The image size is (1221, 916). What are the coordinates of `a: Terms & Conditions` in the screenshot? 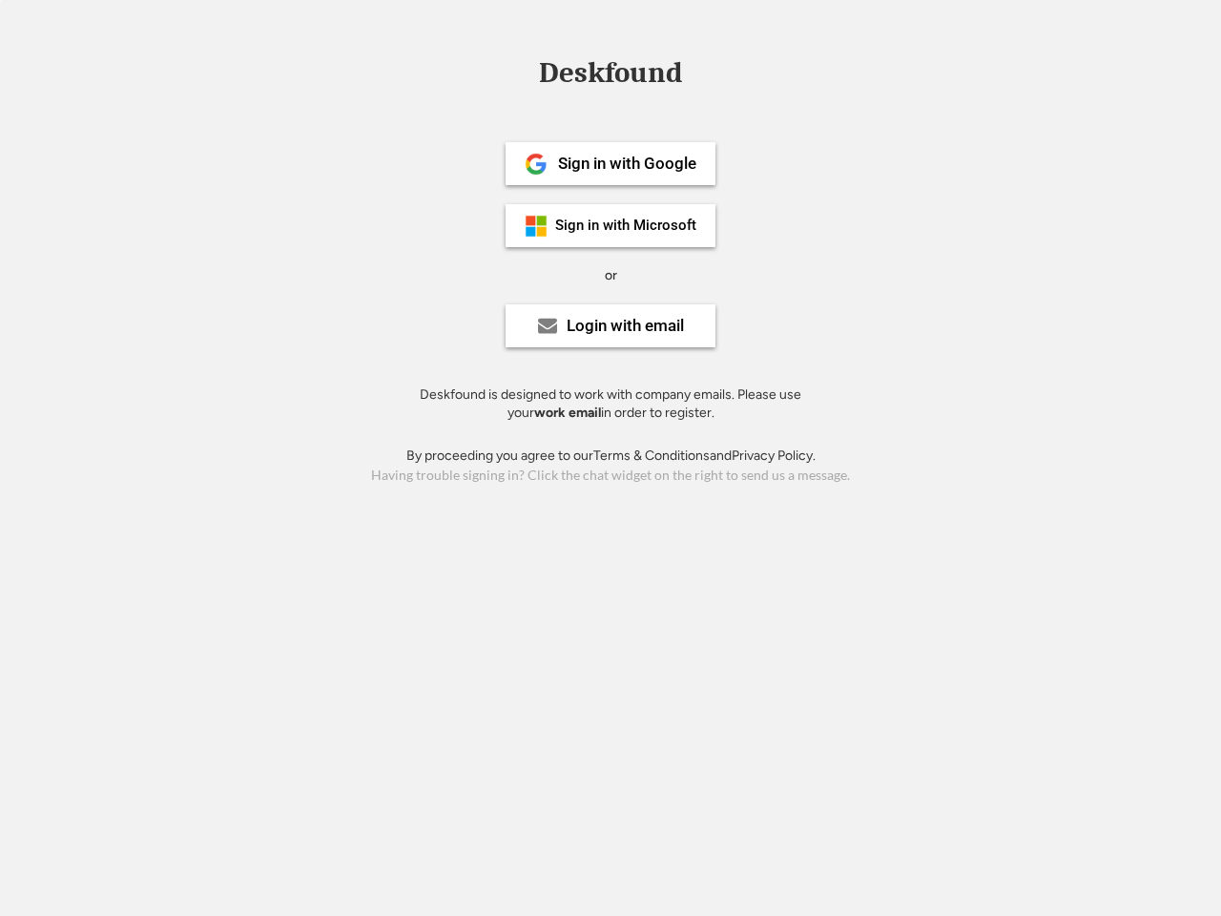 It's located at (652, 455).